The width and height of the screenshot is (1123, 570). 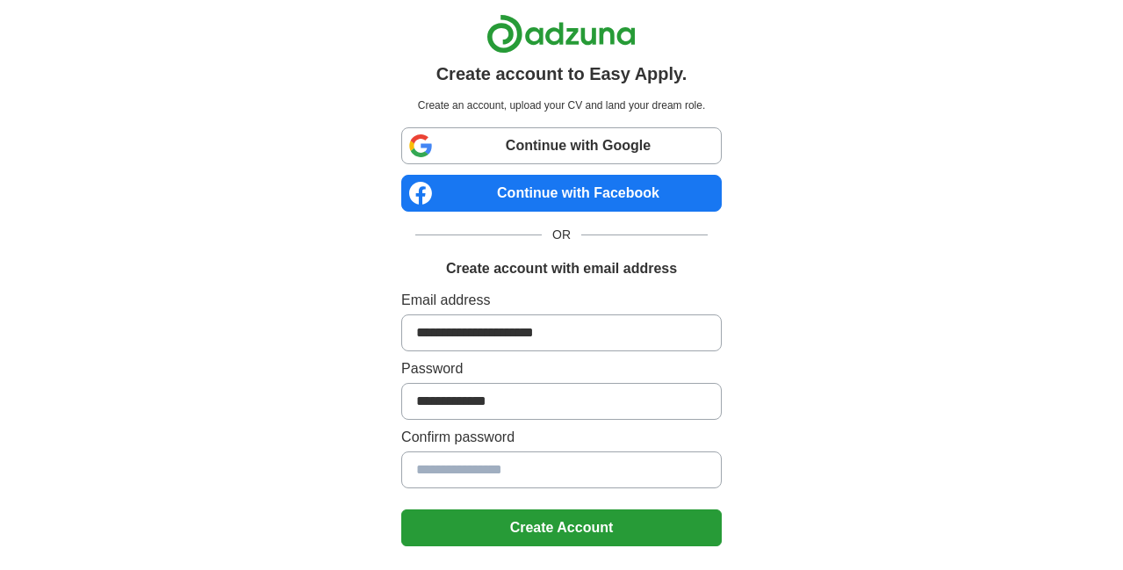 I want to click on button: Create Account, so click(x=561, y=528).